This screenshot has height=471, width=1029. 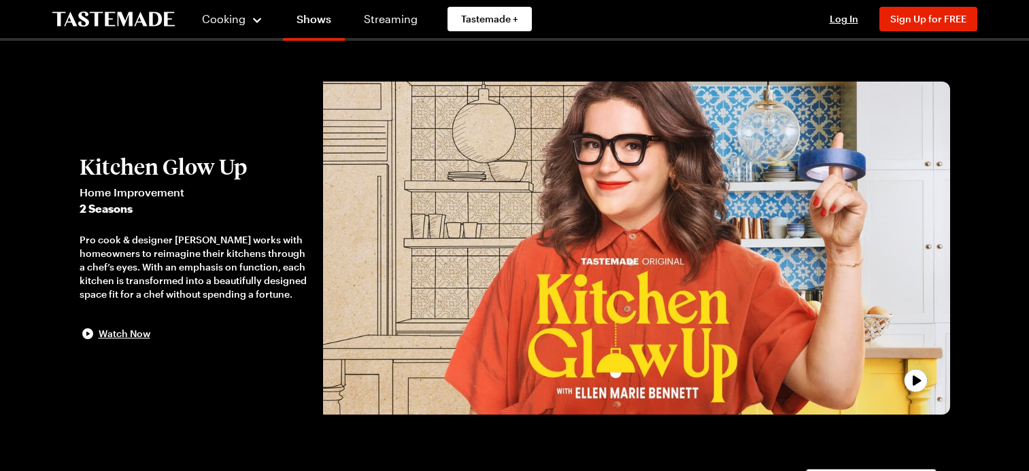 I want to click on span: Watch Now, so click(x=124, y=334).